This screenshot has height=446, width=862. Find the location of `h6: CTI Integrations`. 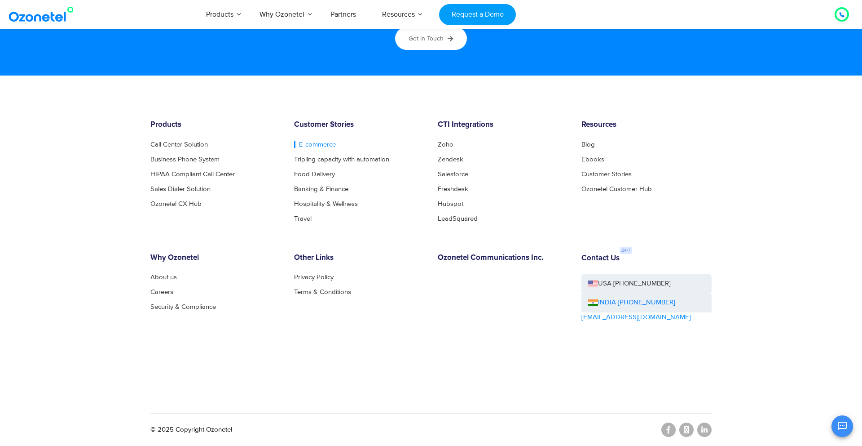

h6: CTI Integrations is located at coordinates (503, 125).